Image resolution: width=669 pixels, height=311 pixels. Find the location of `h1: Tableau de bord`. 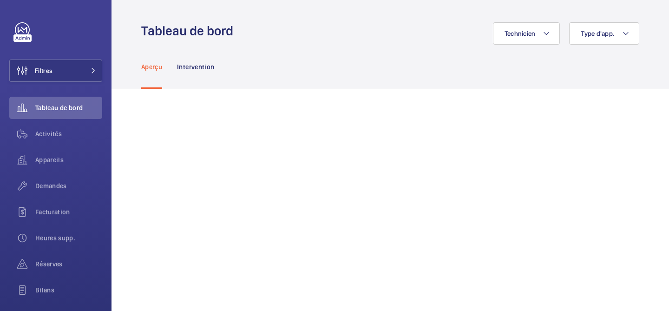

h1: Tableau de bord is located at coordinates (190, 31).